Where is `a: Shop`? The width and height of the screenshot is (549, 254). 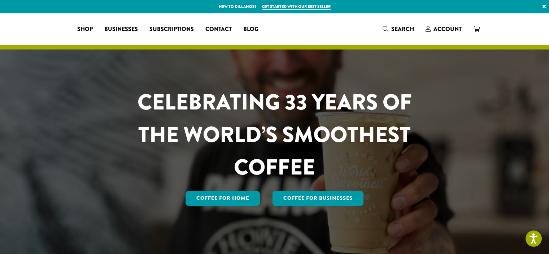
a: Shop is located at coordinates (85, 29).